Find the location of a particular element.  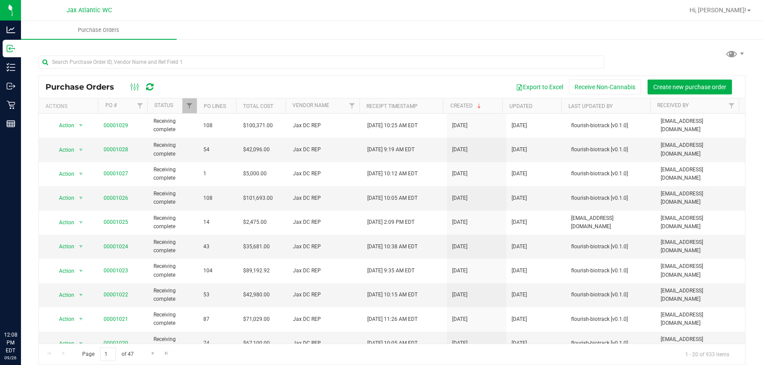

span: $35,681.00 is located at coordinates (256, 247).